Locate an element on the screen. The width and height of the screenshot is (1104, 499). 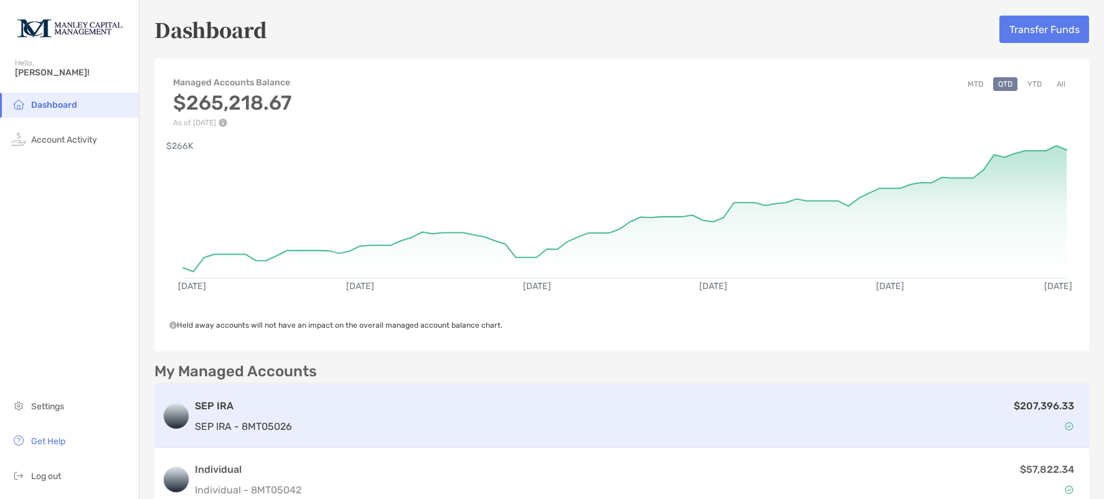
p: $57,822.34 is located at coordinates (1046, 469).